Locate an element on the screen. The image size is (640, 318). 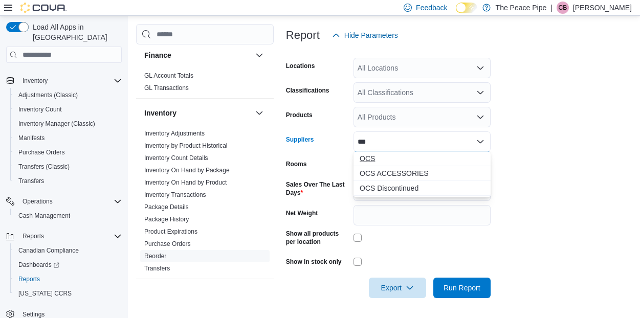
button: Manifests is located at coordinates (68, 138).